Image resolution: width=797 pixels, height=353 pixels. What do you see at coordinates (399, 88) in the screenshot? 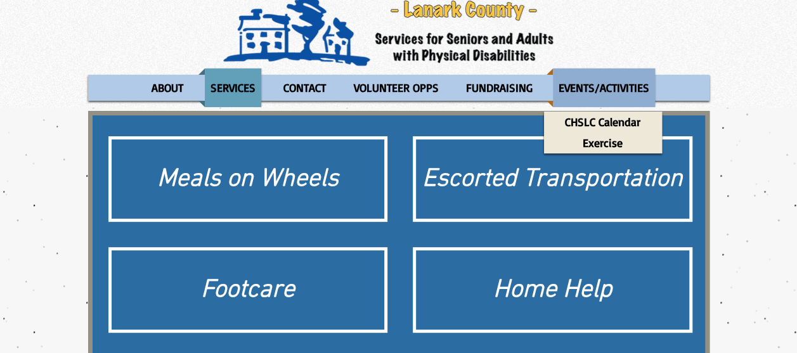
I see `nav: Site` at bounding box center [399, 88].